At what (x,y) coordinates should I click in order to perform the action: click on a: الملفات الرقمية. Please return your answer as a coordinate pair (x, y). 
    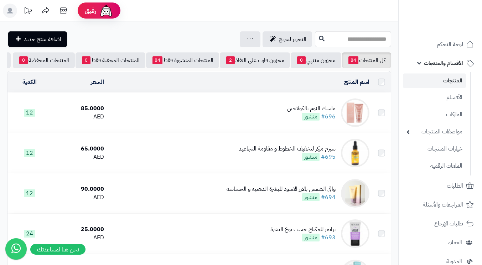
    Looking at the image, I should click on (434, 166).